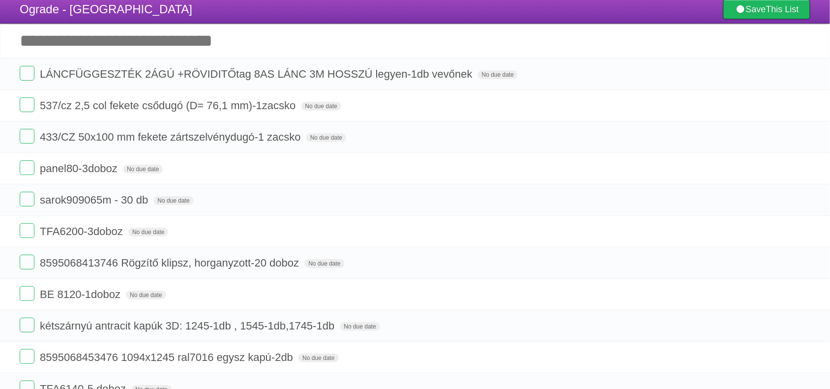 The image size is (830, 389). Describe the element at coordinates (95, 200) in the screenshot. I see `span: sarok909065m - 30 db` at that location.